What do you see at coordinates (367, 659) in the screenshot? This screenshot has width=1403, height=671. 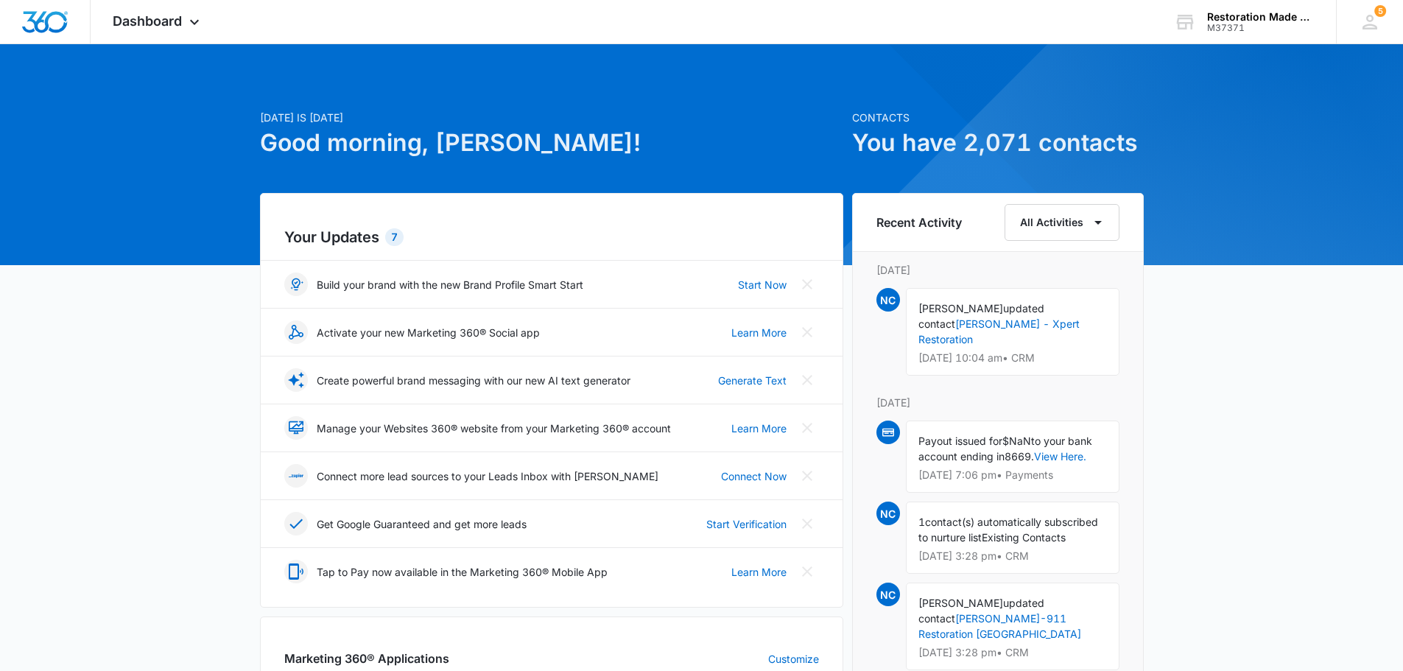 I see `h2: Marketing 360® Applications` at bounding box center [367, 659].